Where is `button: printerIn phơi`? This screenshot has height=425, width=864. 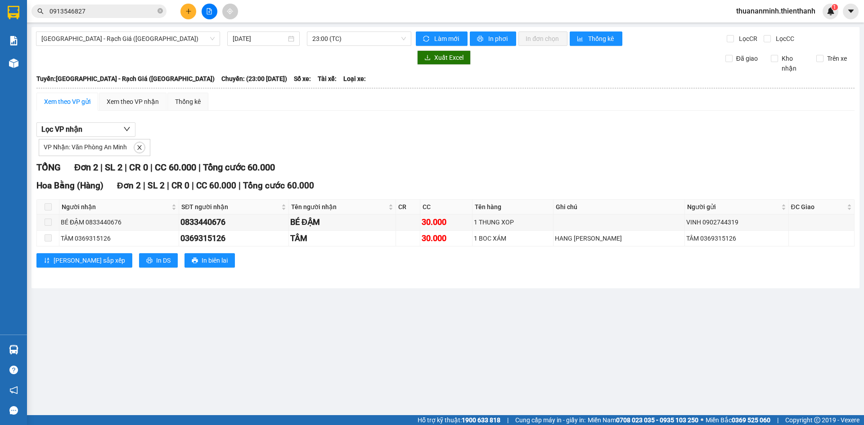
button: printerIn phơi is located at coordinates (493, 39).